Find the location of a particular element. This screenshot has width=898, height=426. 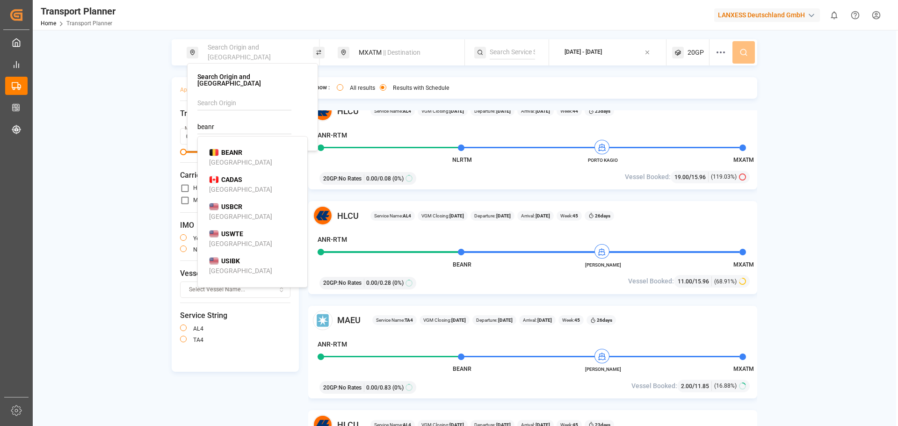

span: Vessel Name is located at coordinates (235, 274).